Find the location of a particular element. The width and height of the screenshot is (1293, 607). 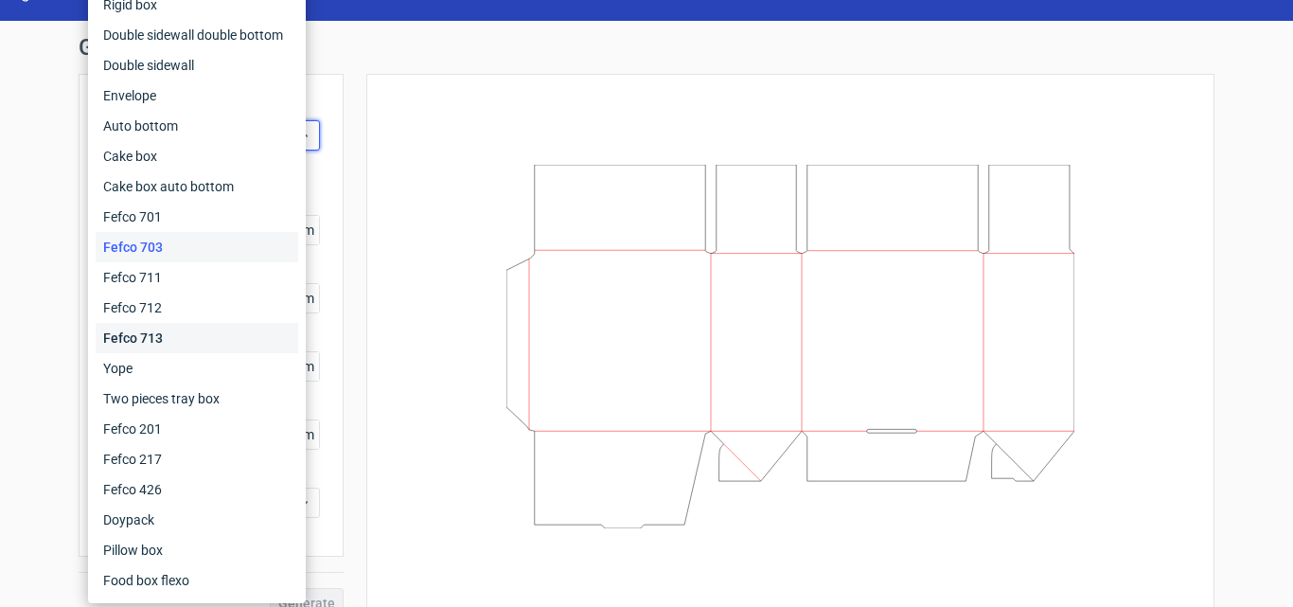

div: Double sidewall double bottom is located at coordinates (197, 35).